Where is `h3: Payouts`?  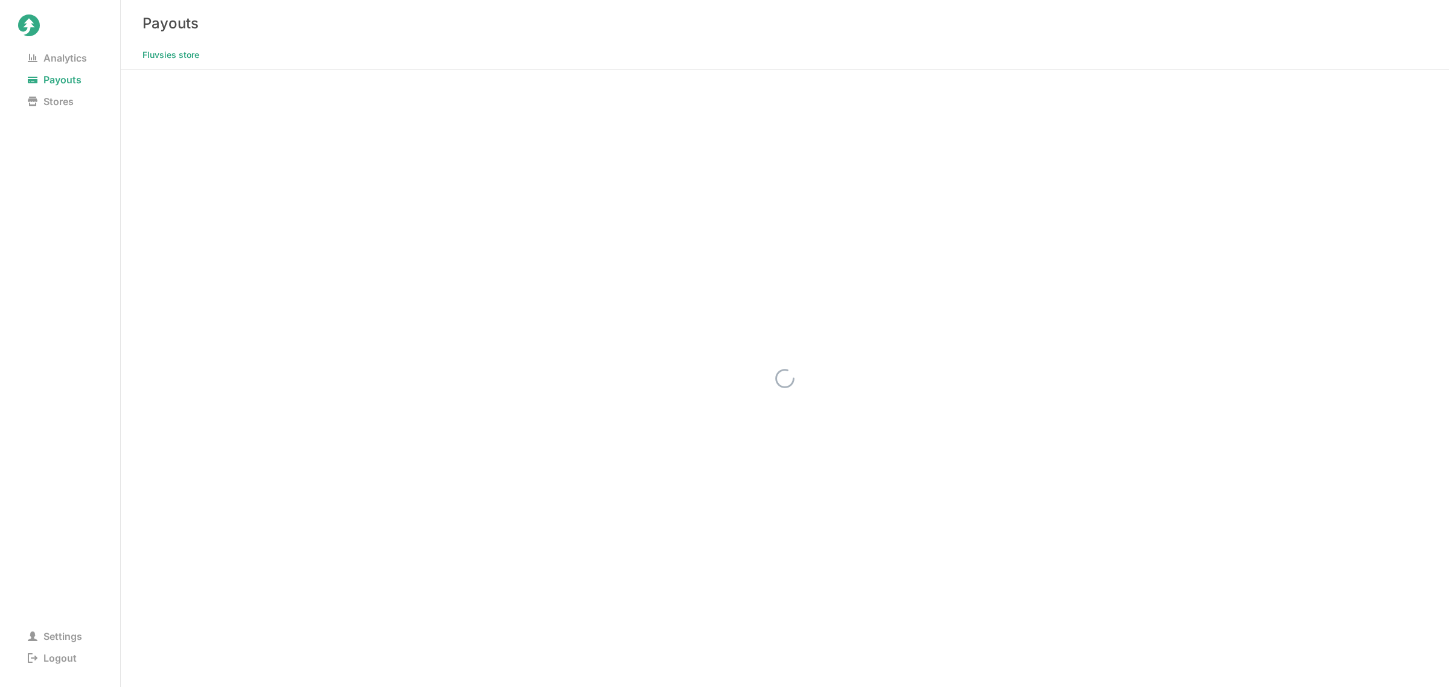 h3: Payouts is located at coordinates (170, 23).